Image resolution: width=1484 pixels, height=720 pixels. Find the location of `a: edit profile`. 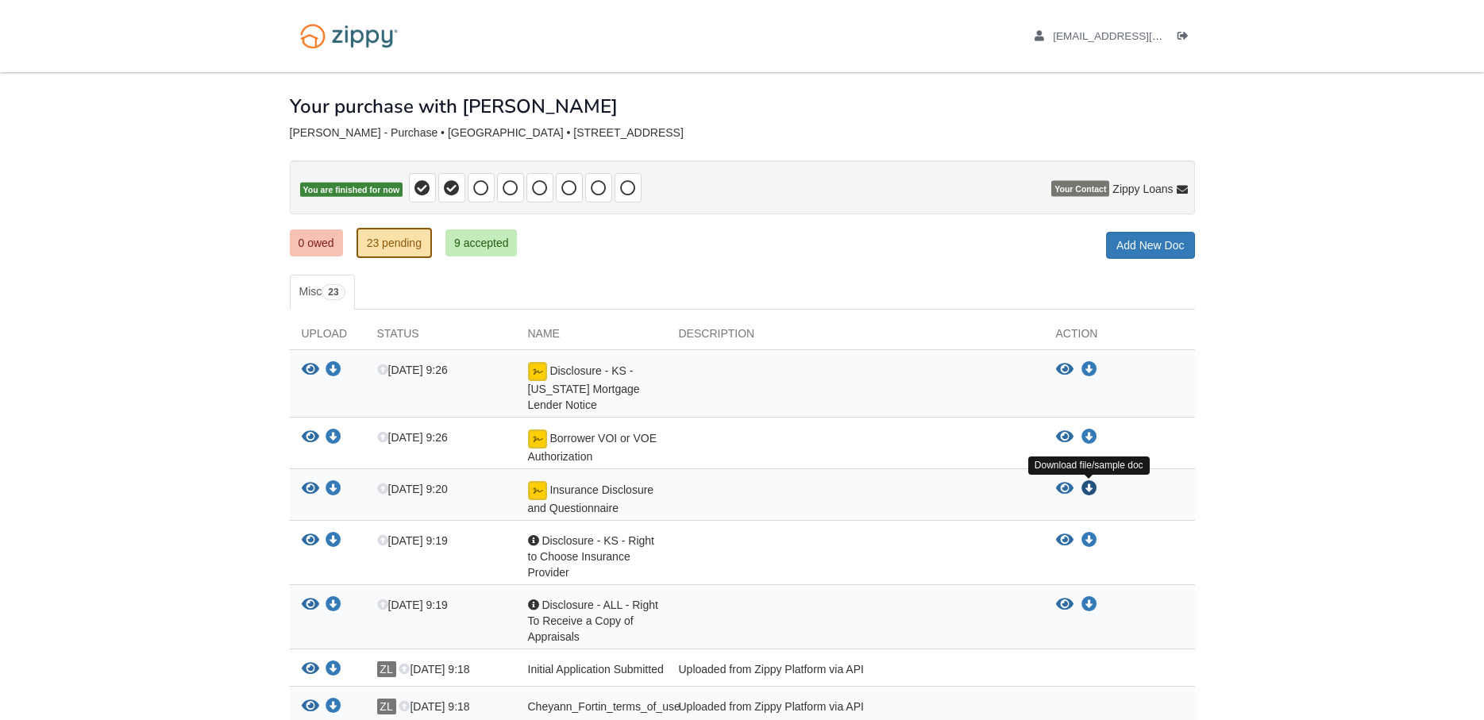

a: edit profile is located at coordinates (1134, 38).